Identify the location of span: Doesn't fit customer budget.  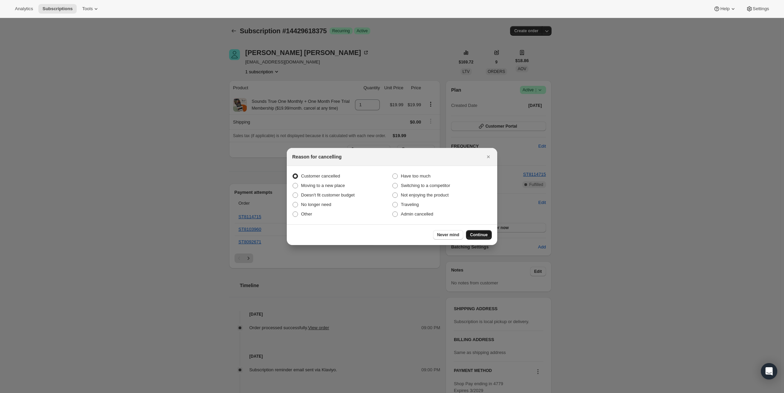
(328, 195).